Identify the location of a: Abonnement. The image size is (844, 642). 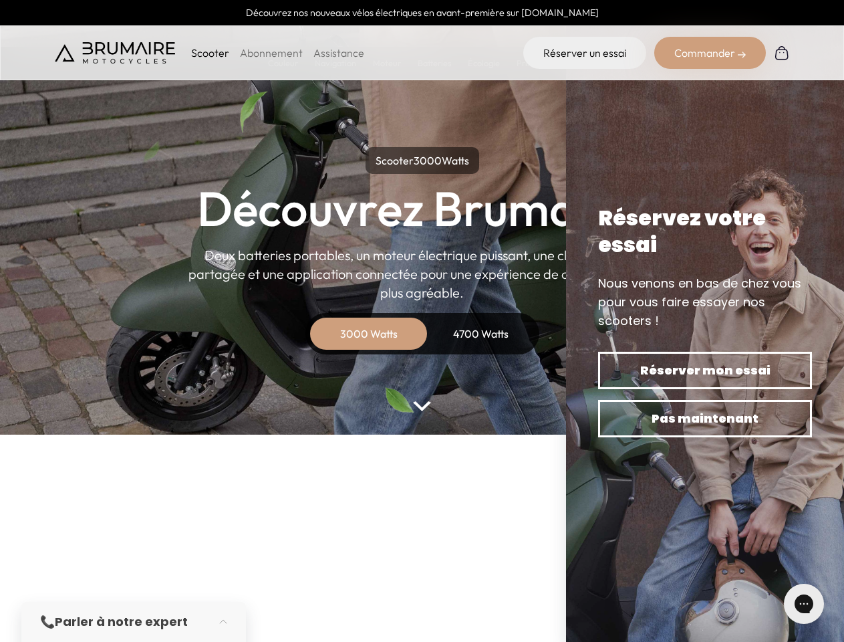
(271, 53).